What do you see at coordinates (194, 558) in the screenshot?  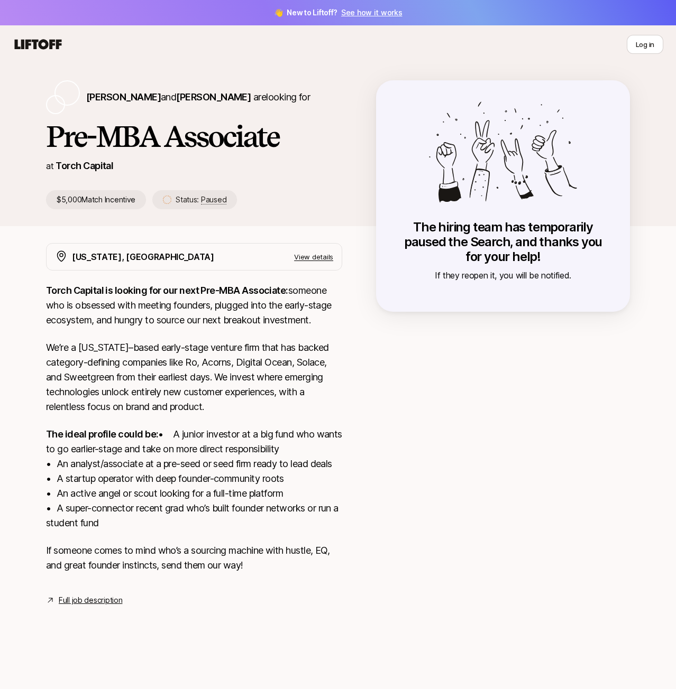 I see `p: If someone comes to mind who’s a sourcing machine with hustle, EQ, and great founder instincts, s...` at bounding box center [194, 558].